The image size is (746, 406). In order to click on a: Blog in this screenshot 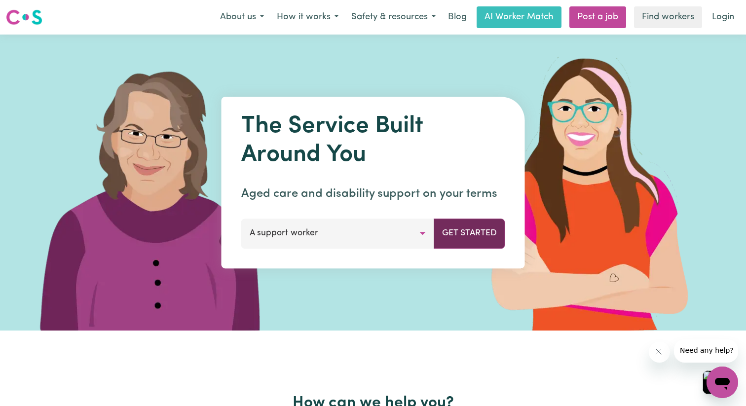, I will do `click(457, 17)`.